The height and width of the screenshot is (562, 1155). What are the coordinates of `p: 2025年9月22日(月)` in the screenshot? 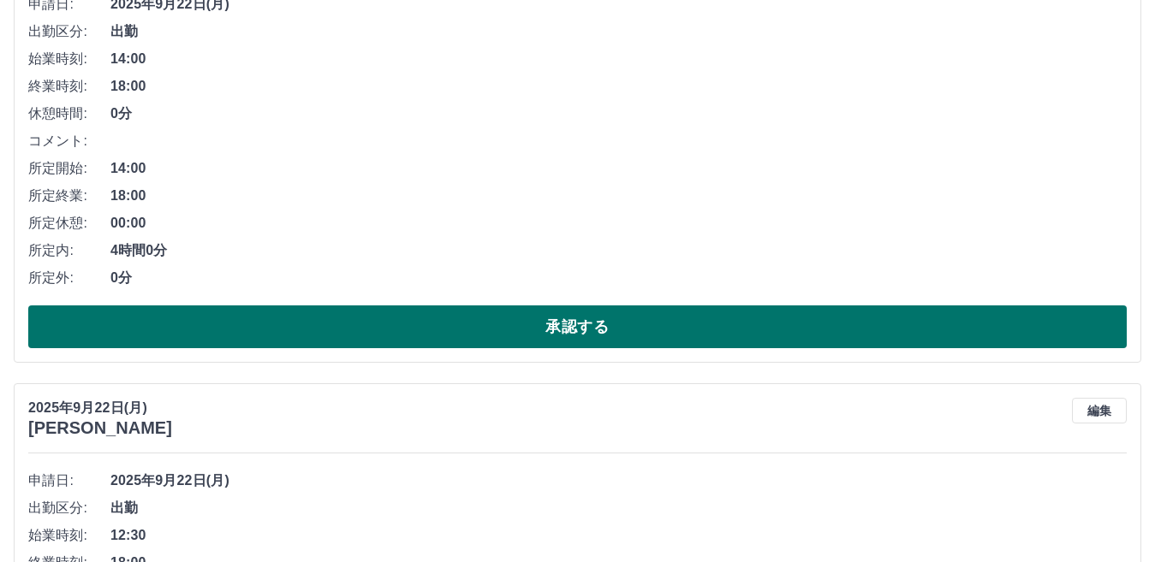 It's located at (100, 408).